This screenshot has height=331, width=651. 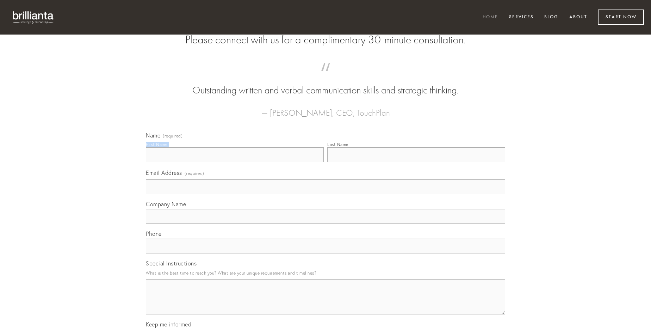 I want to click on a: Start Now, so click(x=621, y=17).